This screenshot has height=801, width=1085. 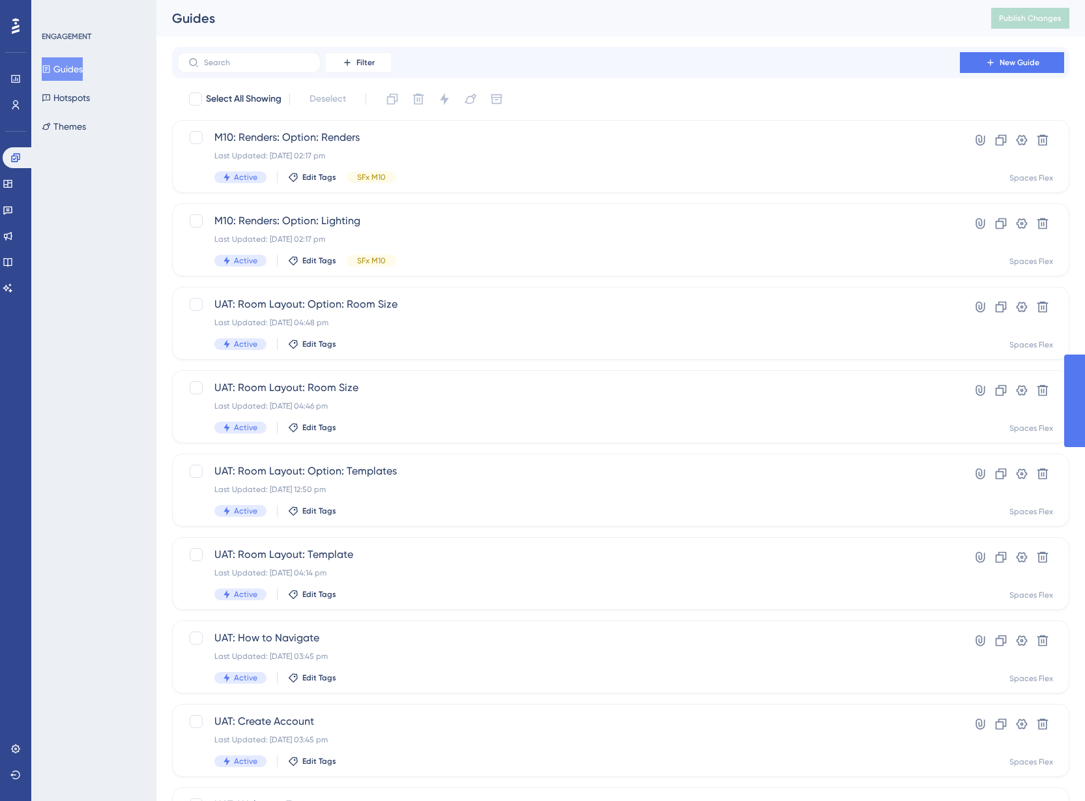 I want to click on div: ENGAGEMENT, so click(x=66, y=37).